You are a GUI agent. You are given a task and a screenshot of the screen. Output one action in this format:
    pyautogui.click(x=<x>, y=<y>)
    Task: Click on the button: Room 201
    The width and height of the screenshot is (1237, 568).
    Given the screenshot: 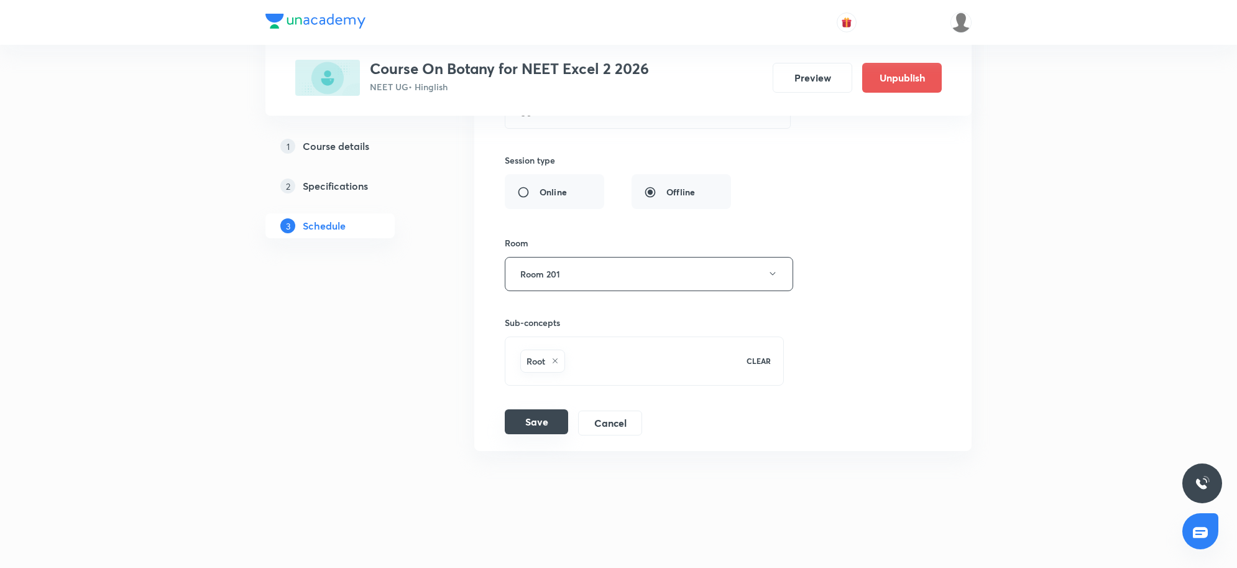 What is the action you would take?
    pyautogui.click(x=649, y=274)
    